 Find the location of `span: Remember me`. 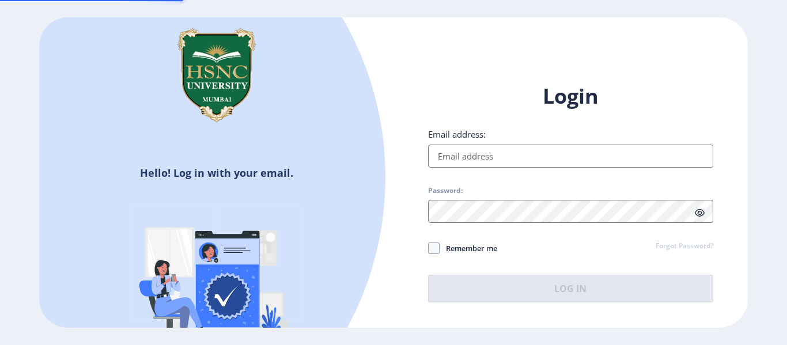

span: Remember me is located at coordinates (468, 248).